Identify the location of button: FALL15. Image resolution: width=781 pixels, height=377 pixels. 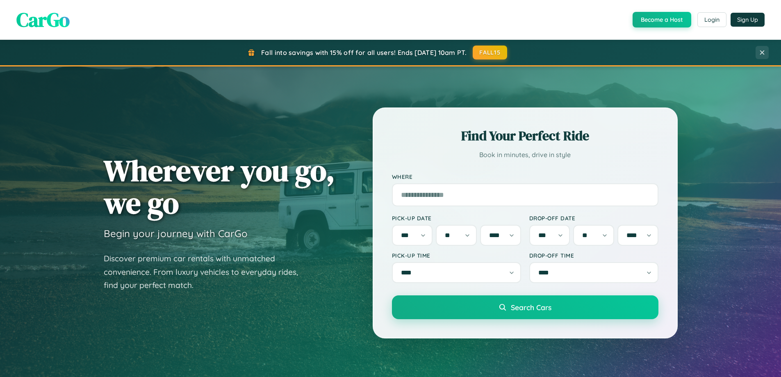
(490, 52).